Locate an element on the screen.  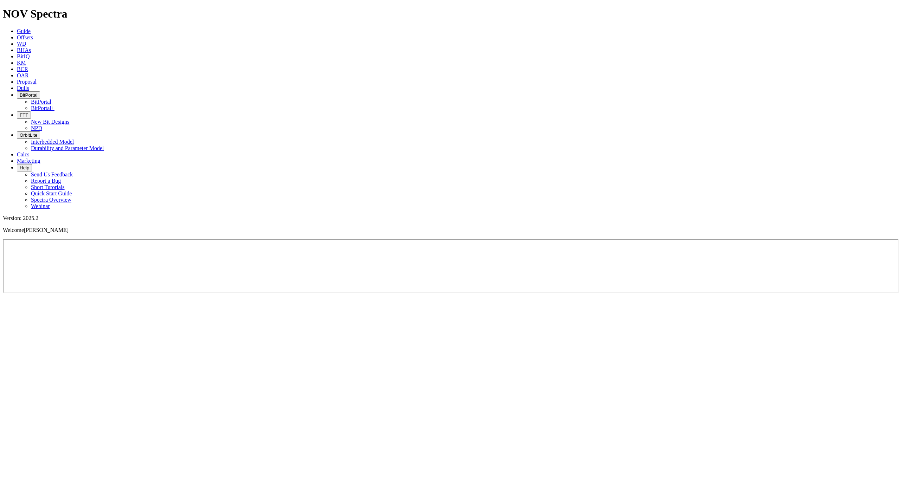
a: BCR is located at coordinates (23, 69).